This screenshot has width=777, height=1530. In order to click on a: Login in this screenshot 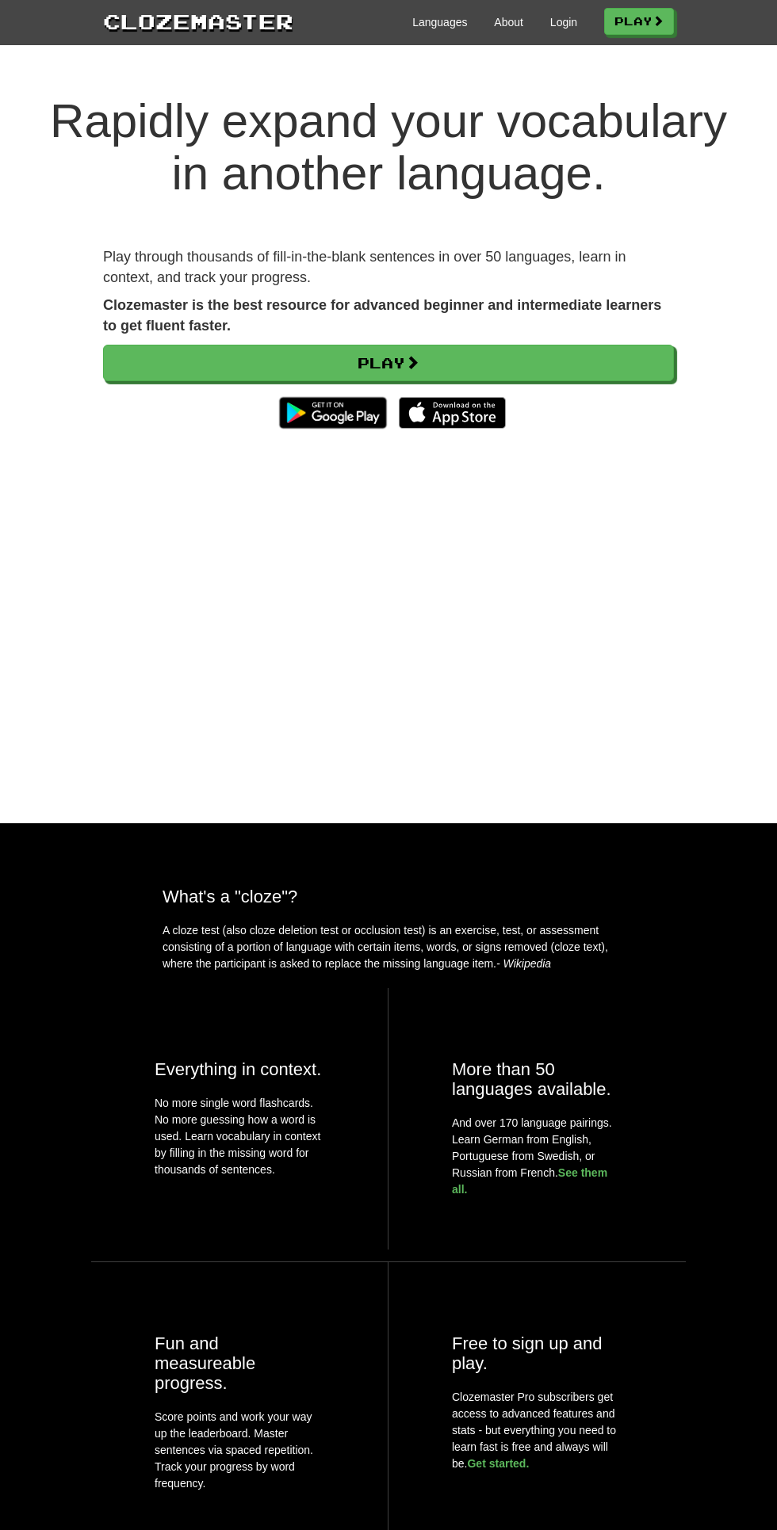, I will do `click(563, 22)`.